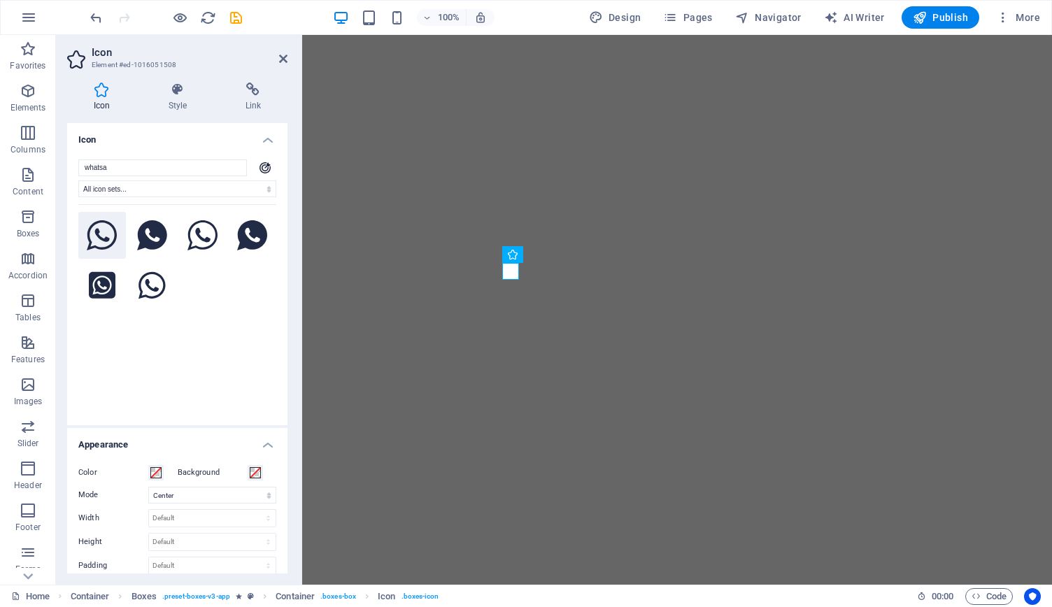 This screenshot has height=607, width=1052. What do you see at coordinates (203, 236) in the screenshot?
I see `button: Ion Social Whatsapp Outline (Ionicons)` at bounding box center [203, 236].